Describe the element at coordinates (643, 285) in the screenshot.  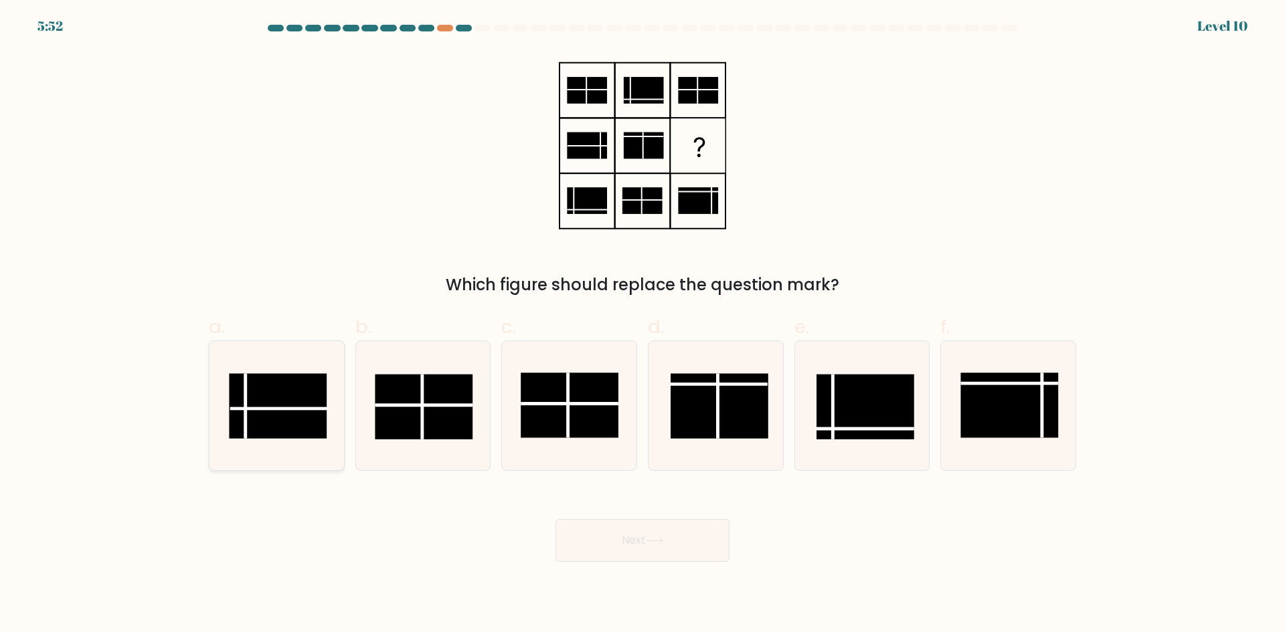
I see `div: Which figure should replace the question mark?` at that location.